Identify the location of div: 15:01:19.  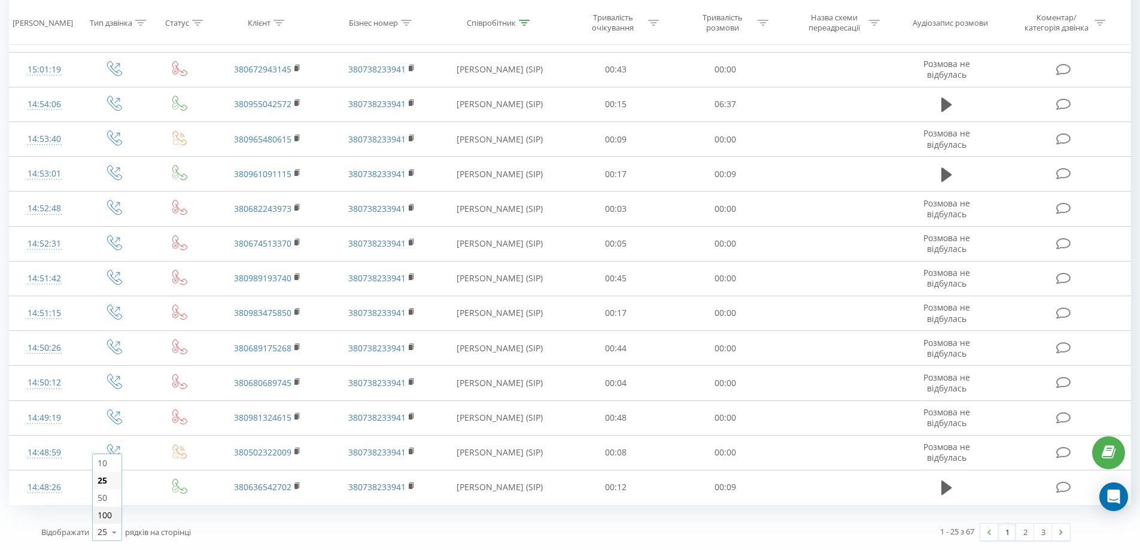
(44, 69).